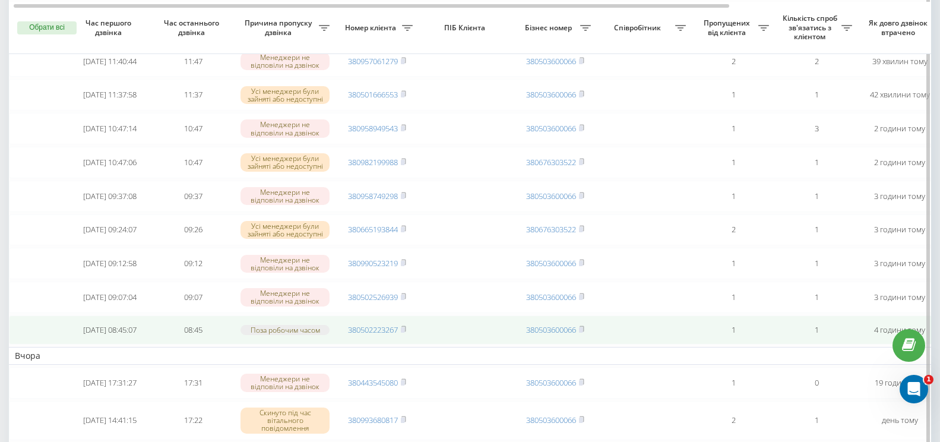  I want to click on span: Причина пропуску дзвінка, so click(280, 27).